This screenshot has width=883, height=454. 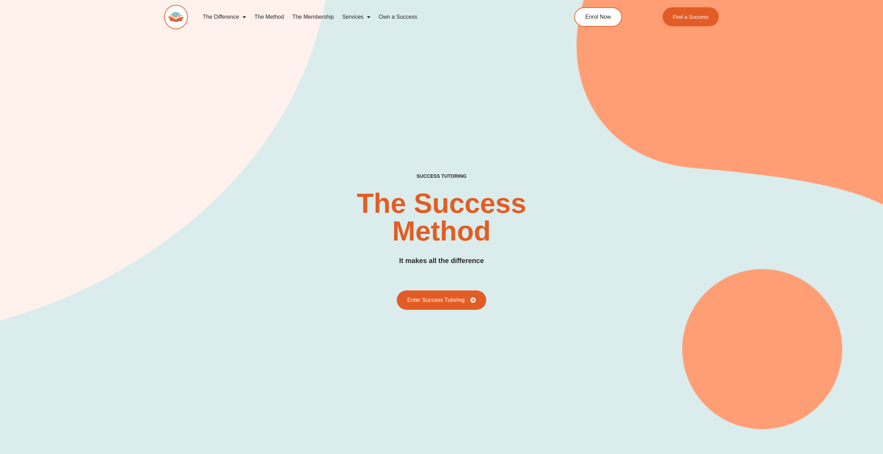 What do you see at coordinates (224, 17) in the screenshot?
I see `a: The Difference` at bounding box center [224, 17].